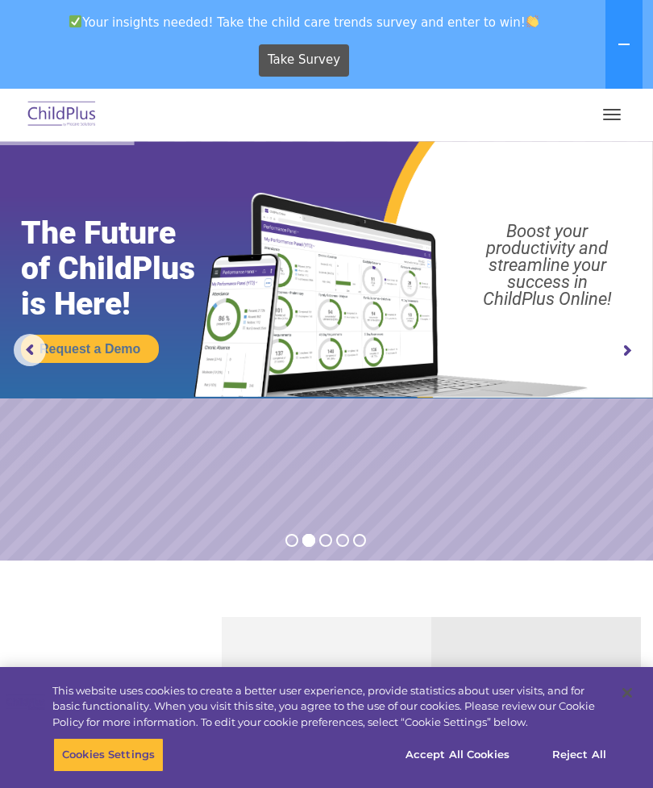  I want to click on button: Accept All Cookies, so click(457, 755).